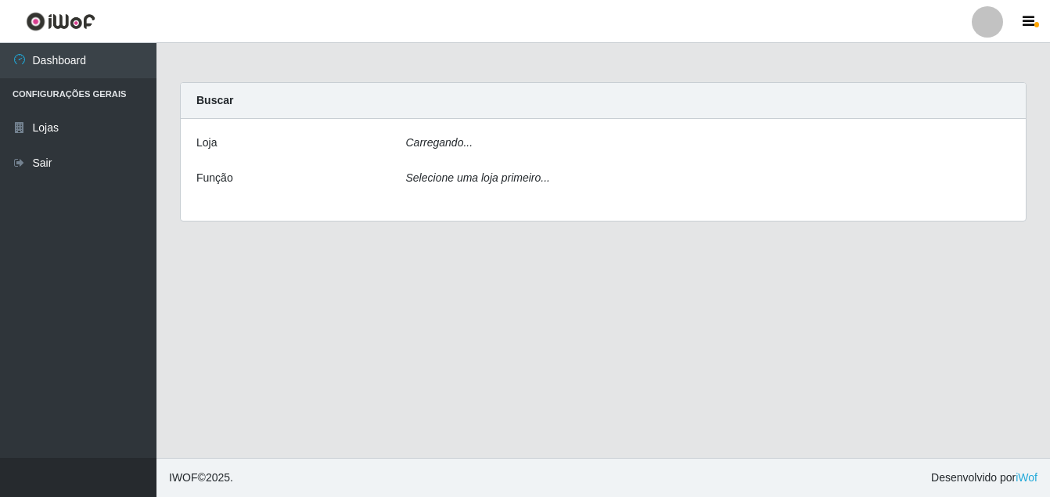 This screenshot has width=1050, height=497. What do you see at coordinates (60, 21) in the screenshot?
I see `img: CoreUI Logo` at bounding box center [60, 21].